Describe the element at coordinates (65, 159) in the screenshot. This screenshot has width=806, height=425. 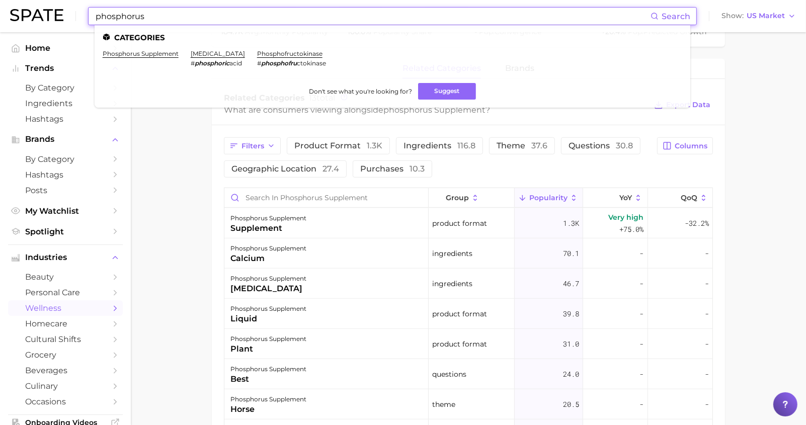
I see `span: by Category` at that location.